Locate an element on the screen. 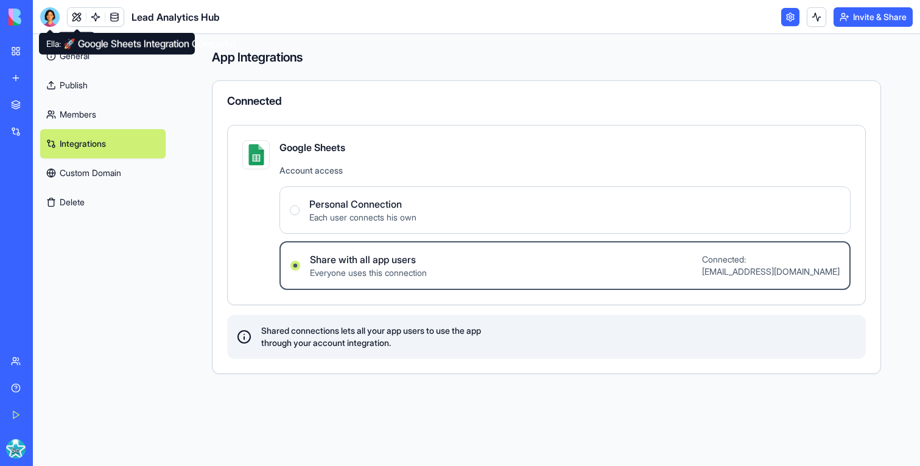 The image size is (920, 466). a: Publish is located at coordinates (103, 85).